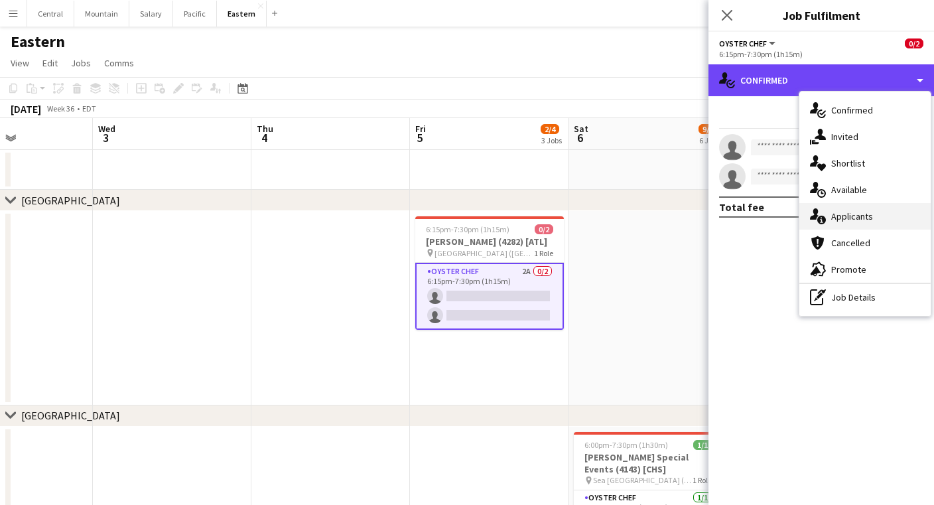 Image resolution: width=934 pixels, height=505 pixels. What do you see at coordinates (195, 13) in the screenshot?
I see `button: Pacific` at bounding box center [195, 13].